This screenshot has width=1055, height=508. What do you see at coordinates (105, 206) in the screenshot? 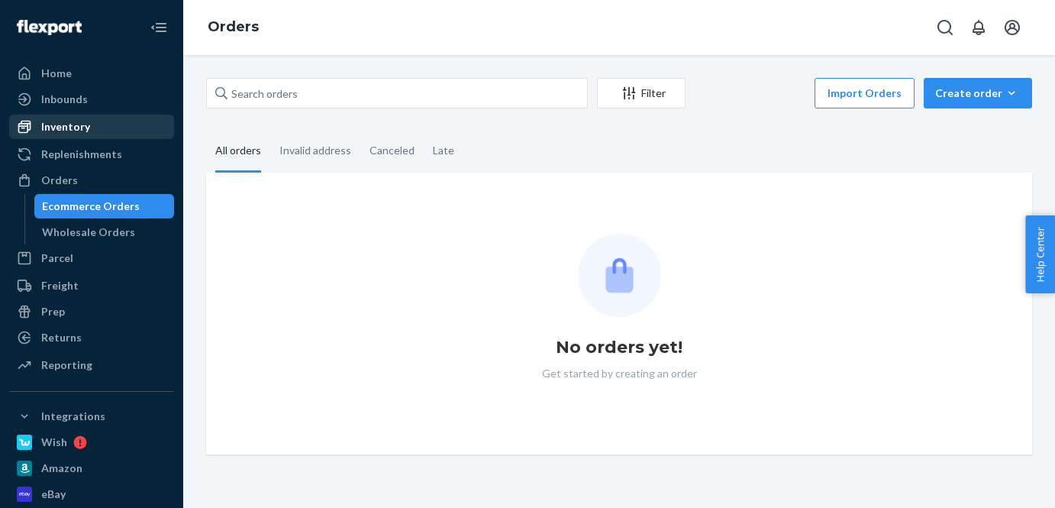
I see `a: Ecommerce Orders` at bounding box center [105, 206].